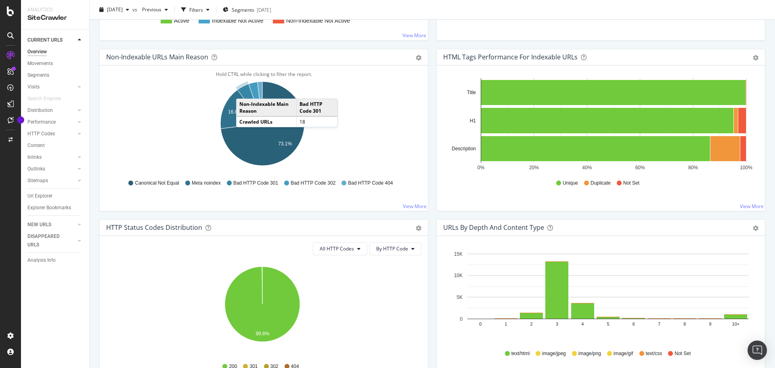 The image size is (775, 368). I want to click on a: Distribution, so click(51, 110).